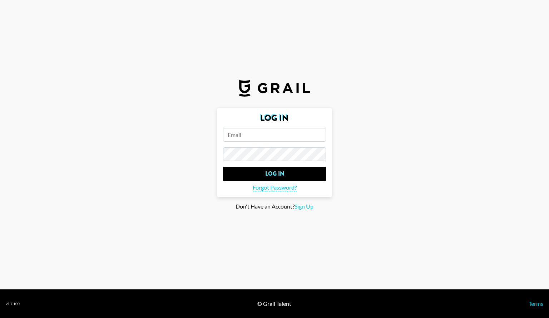 The image size is (549, 318). I want to click on div: Don't Have an Account?, so click(274, 206).